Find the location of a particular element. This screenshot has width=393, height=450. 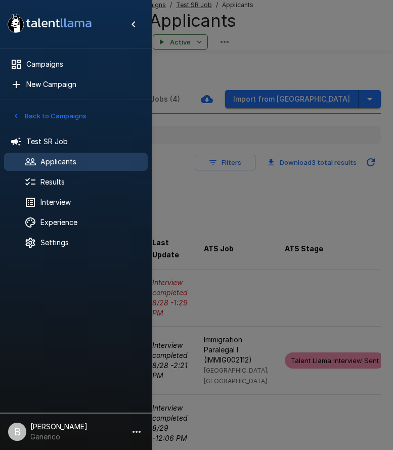

div: B is located at coordinates (17, 432).